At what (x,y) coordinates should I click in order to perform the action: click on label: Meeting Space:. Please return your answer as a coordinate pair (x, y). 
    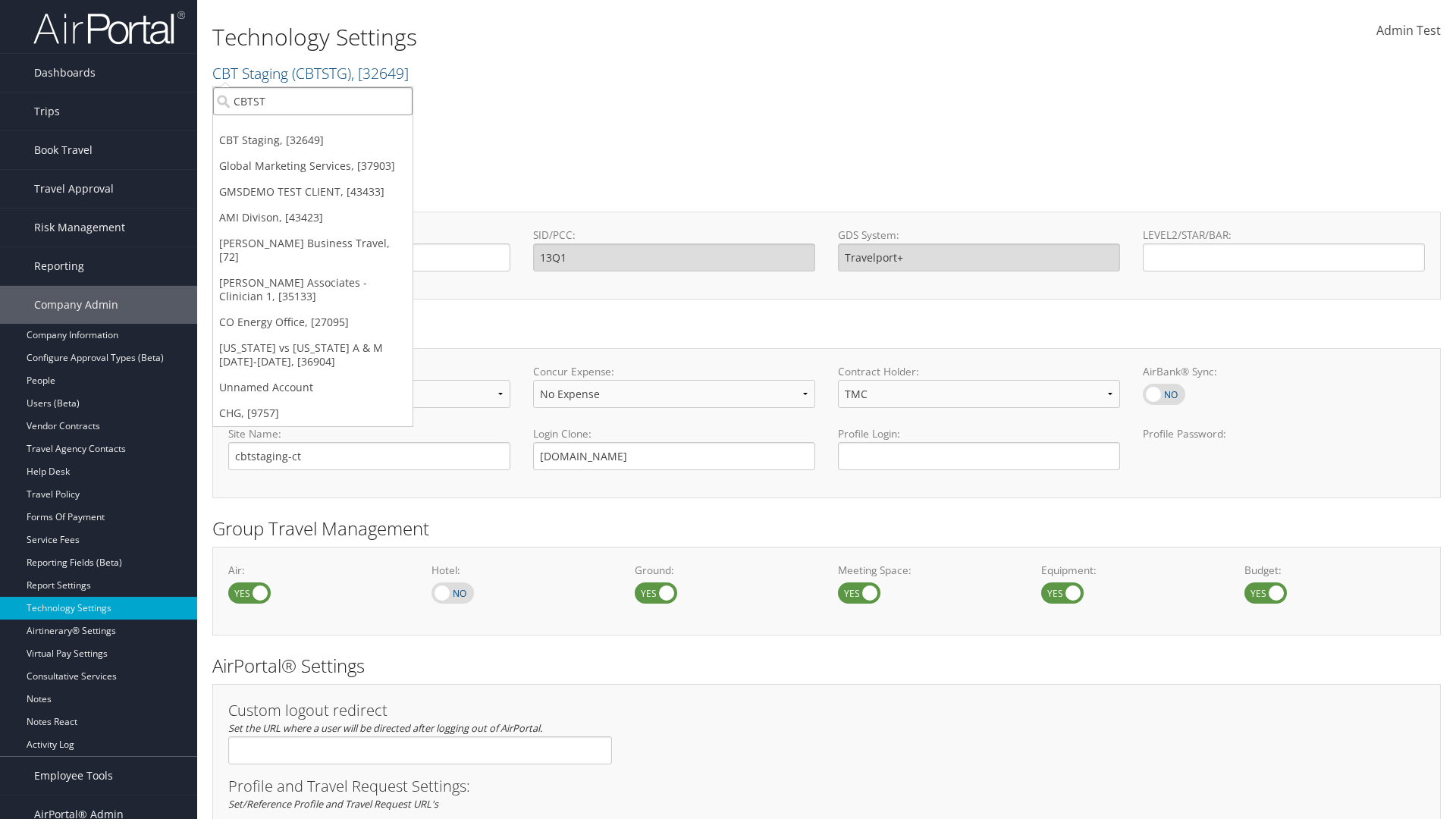
    Looking at the image, I should click on (928, 570).